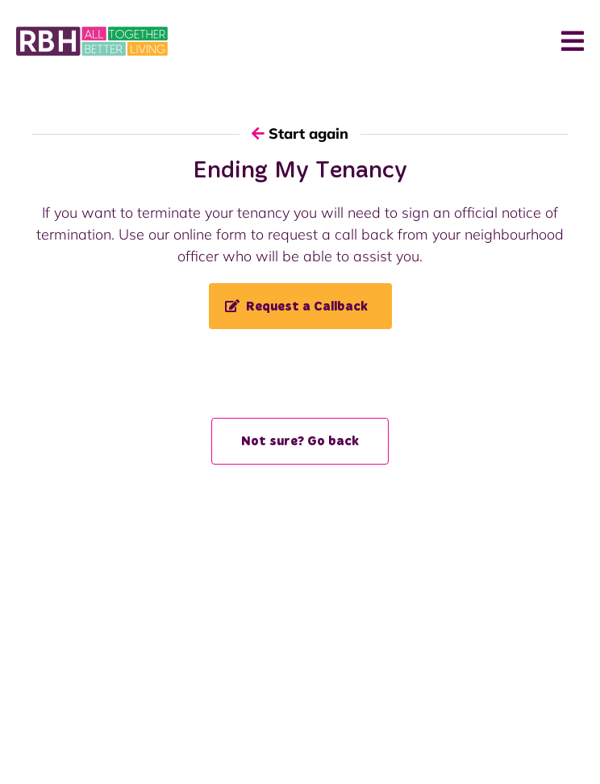 This screenshot has height=784, width=600. I want to click on a: Request a Callback, so click(300, 306).